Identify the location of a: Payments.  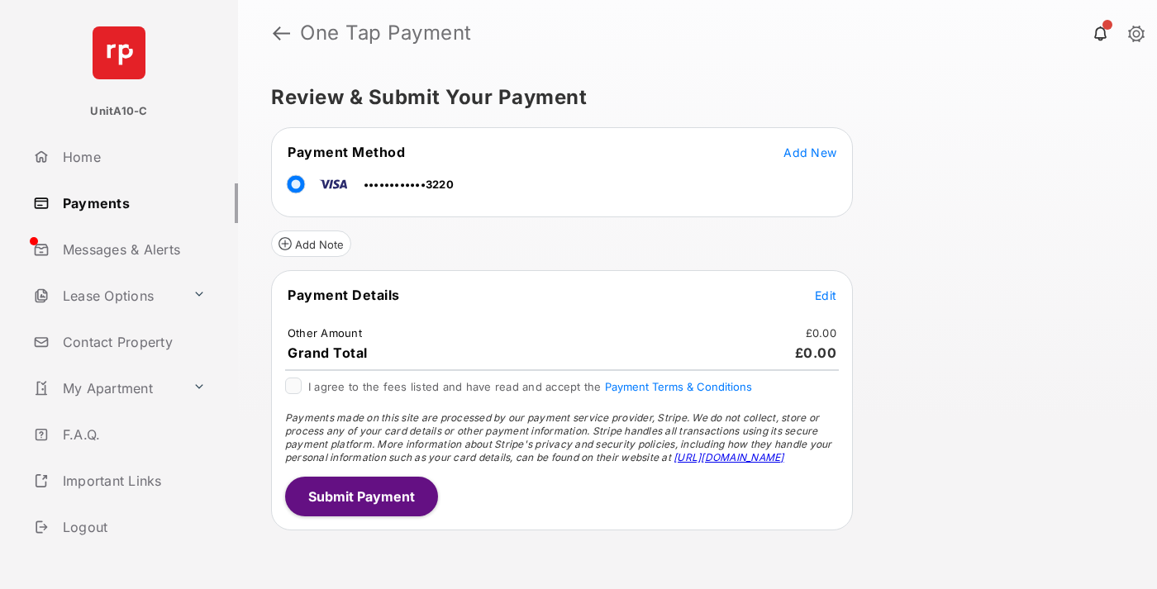
(132, 203).